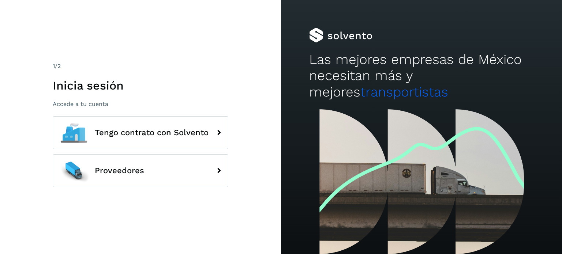 The width and height of the screenshot is (562, 254). I want to click on span: Proveedores, so click(119, 171).